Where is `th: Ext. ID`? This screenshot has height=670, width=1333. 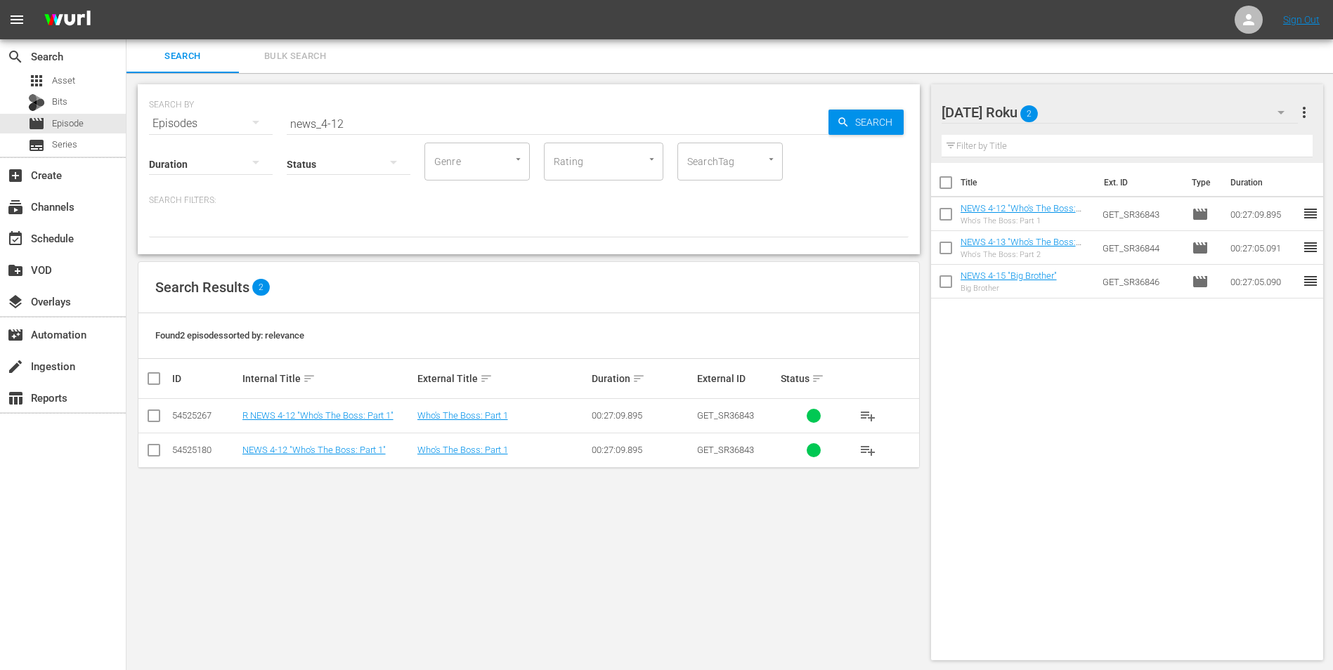 th: Ext. ID is located at coordinates (1139, 183).